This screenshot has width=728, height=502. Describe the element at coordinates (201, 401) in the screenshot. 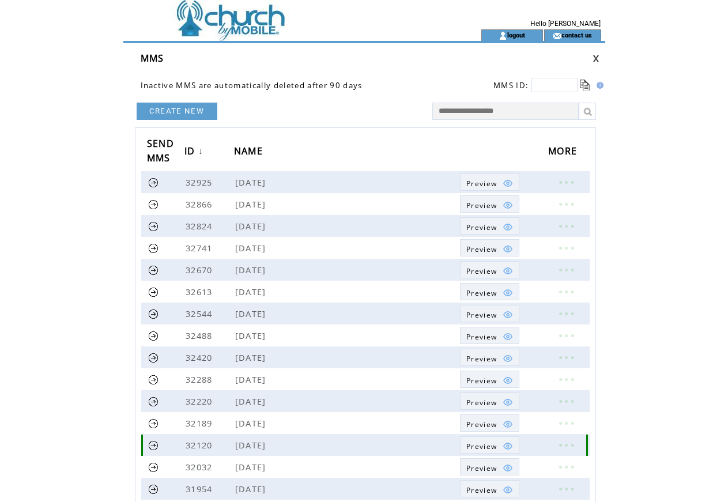

I see `span: 32220` at that location.